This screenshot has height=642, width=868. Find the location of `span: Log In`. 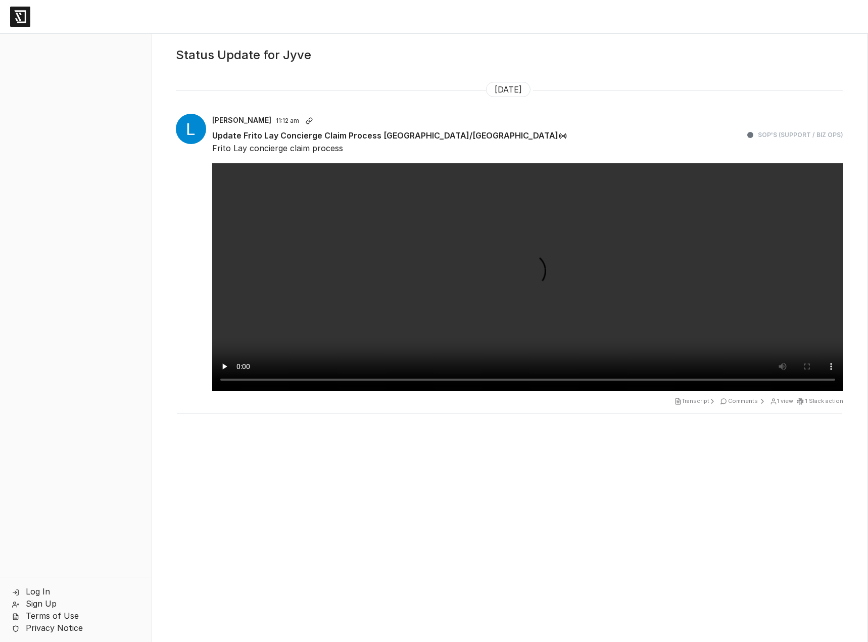

span: Log In is located at coordinates (38, 591).